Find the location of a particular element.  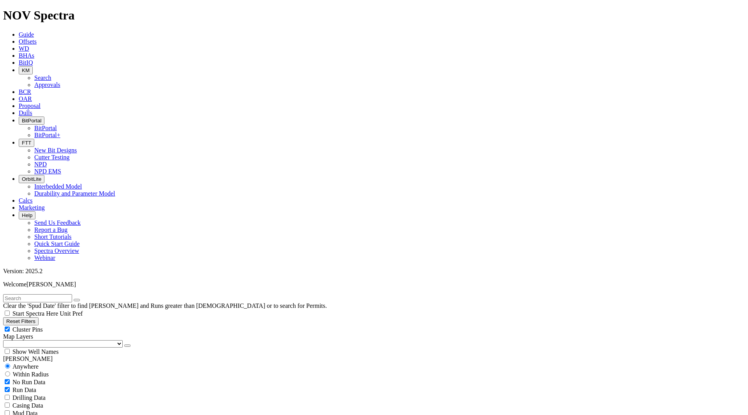

span: Dulls is located at coordinates (25, 113).